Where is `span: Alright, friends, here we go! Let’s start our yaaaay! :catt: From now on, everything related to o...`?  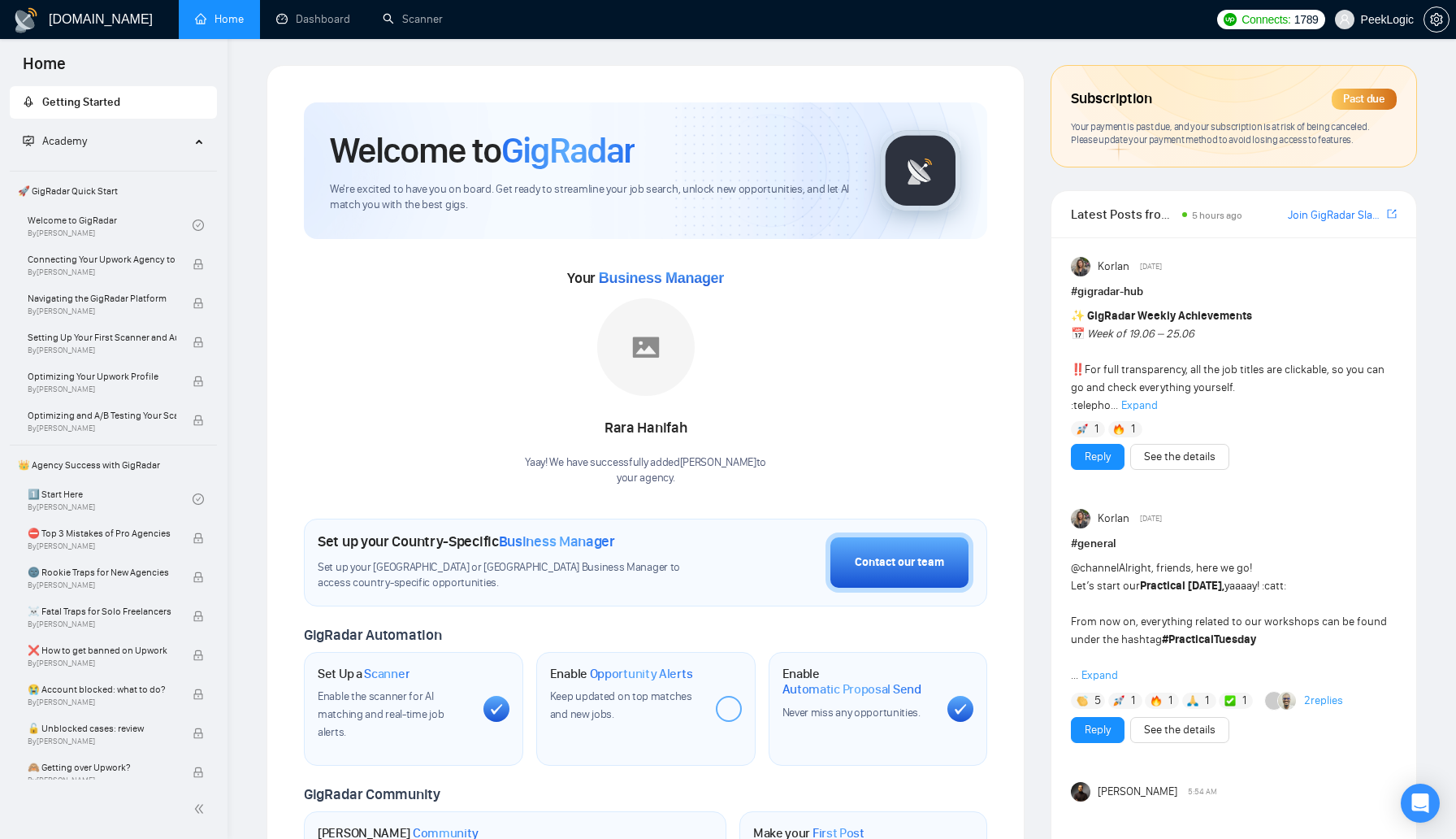 span: Alright, friends, here we go! Let’s start our yaaaay! :catt: From now on, everything related to o... is located at coordinates (1228, 621).